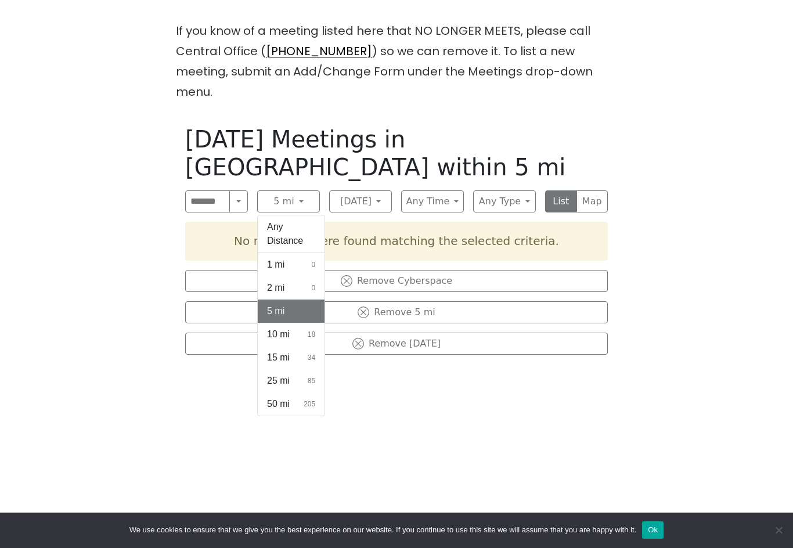 This screenshot has height=548, width=793. What do you see at coordinates (652, 530) in the screenshot?
I see `button: Ok` at bounding box center [652, 530].